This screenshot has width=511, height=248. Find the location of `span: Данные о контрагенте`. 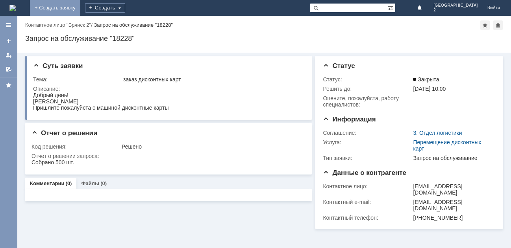

span: Данные о контрагенте is located at coordinates (364, 173).